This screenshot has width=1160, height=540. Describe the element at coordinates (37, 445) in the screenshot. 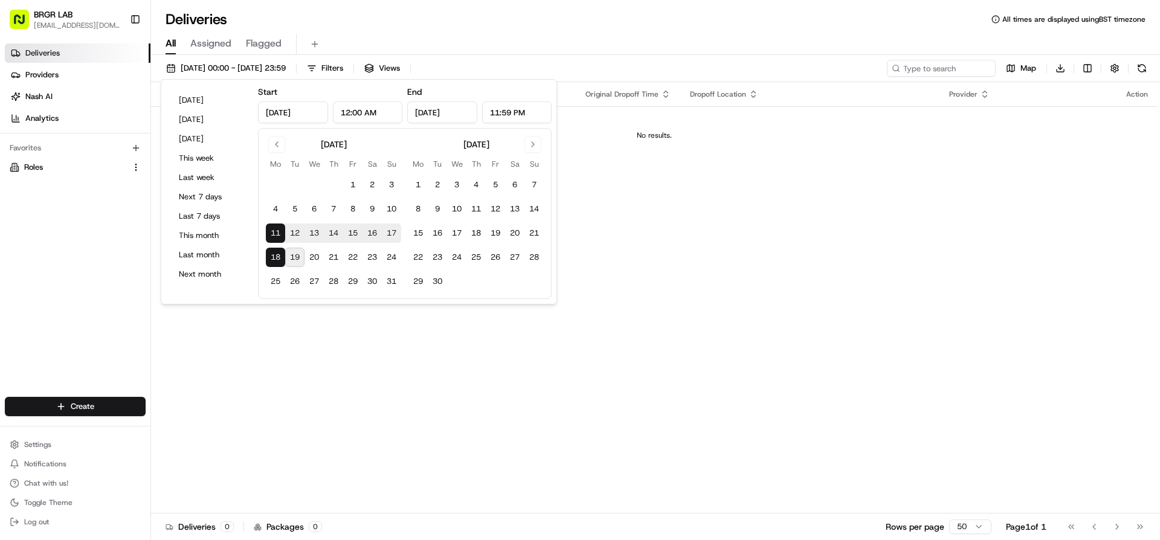

I see `span: Settings` at that location.